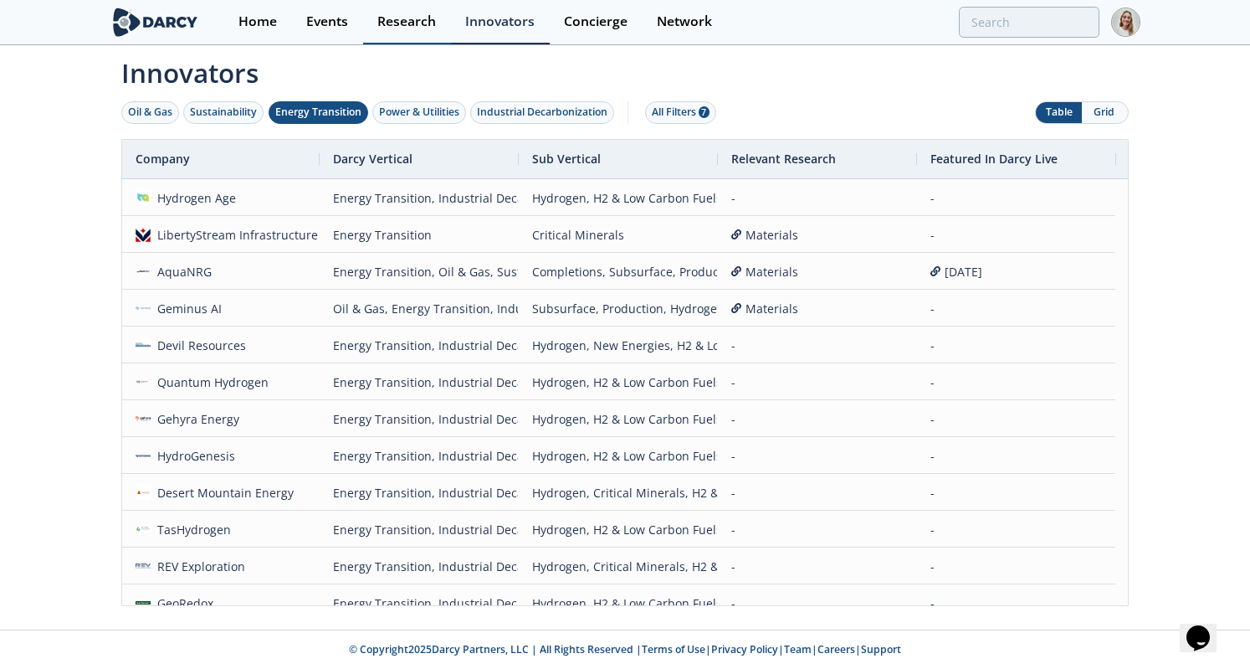  Describe the element at coordinates (223, 112) in the screenshot. I see `div: Sustainability` at that location.